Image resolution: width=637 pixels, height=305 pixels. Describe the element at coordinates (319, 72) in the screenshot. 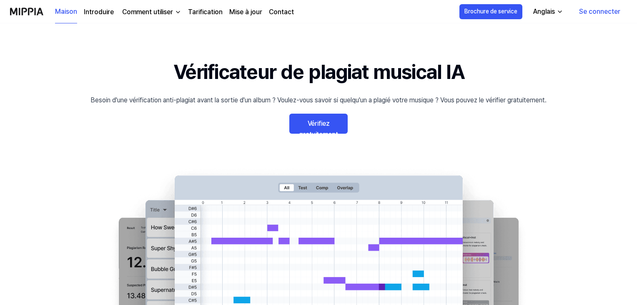

I see `font: Vérificateur de plagiat musical IA` at that location.